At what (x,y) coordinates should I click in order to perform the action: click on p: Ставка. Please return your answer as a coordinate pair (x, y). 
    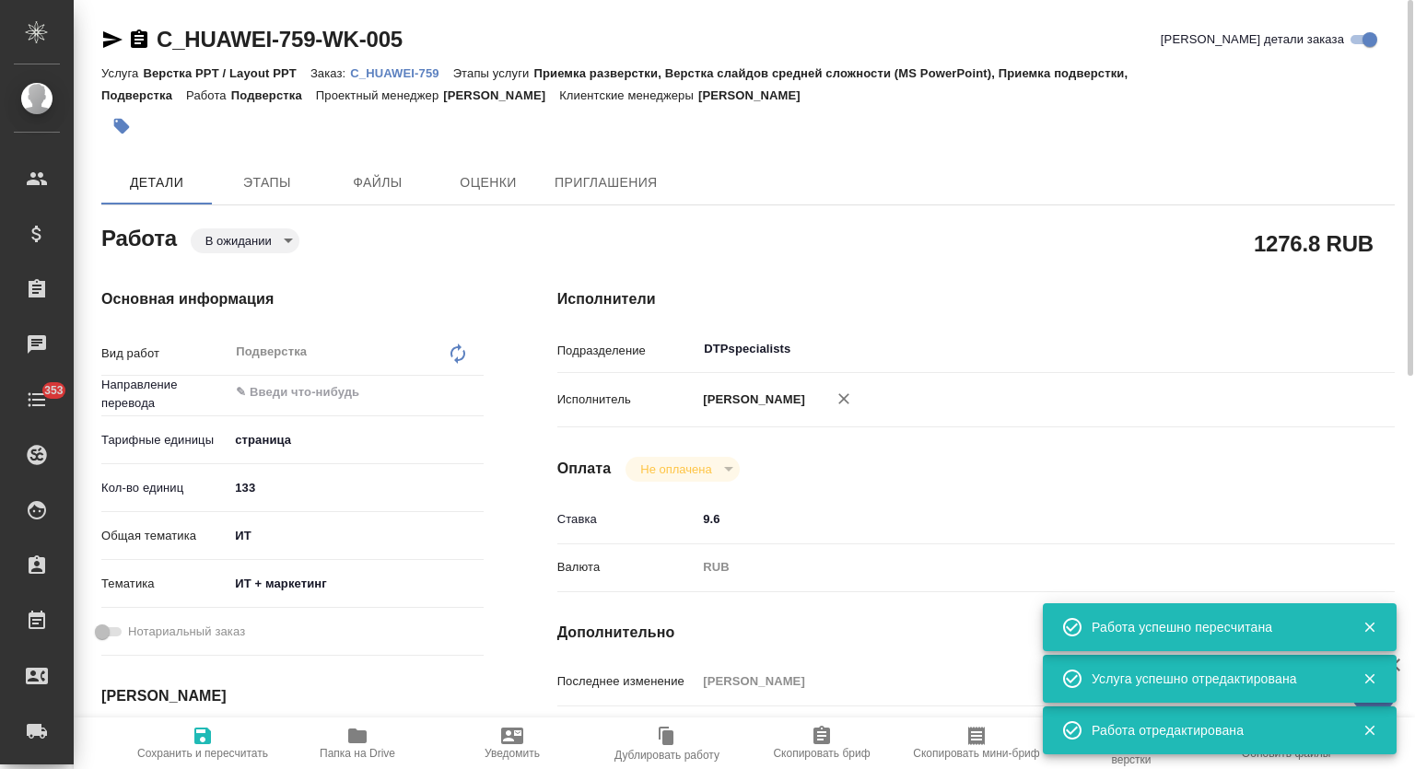
    Looking at the image, I should click on (627, 520).